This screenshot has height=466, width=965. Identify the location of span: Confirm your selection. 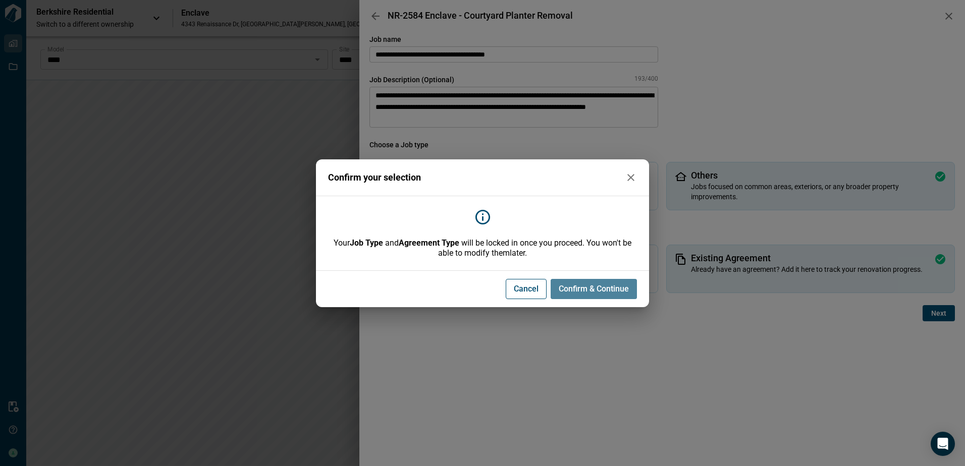
(374, 178).